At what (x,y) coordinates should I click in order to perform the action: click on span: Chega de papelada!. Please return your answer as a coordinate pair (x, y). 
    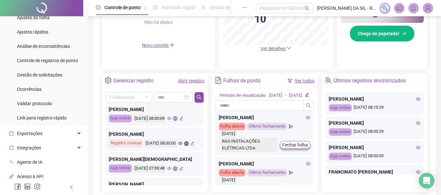
    Looking at the image, I should click on (378, 34).